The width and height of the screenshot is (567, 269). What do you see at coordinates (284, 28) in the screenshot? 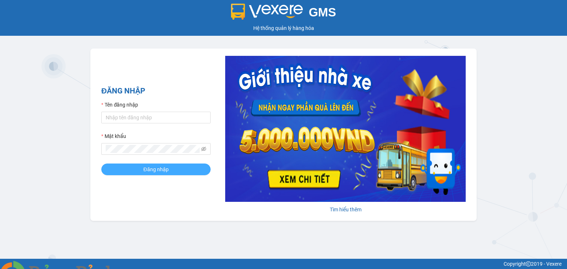
I see `div: Hệ thống quản lý hàng hóa` at bounding box center [284, 28].